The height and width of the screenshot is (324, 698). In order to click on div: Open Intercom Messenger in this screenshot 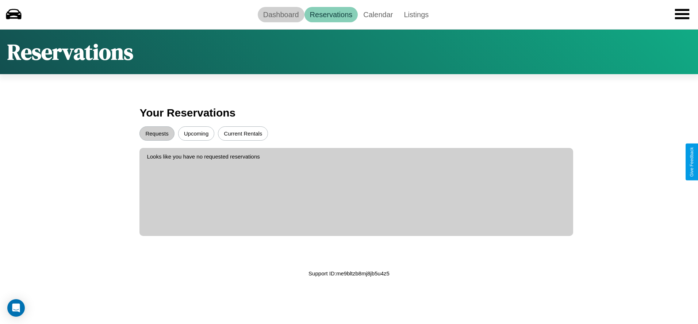, I will do `click(16, 308)`.